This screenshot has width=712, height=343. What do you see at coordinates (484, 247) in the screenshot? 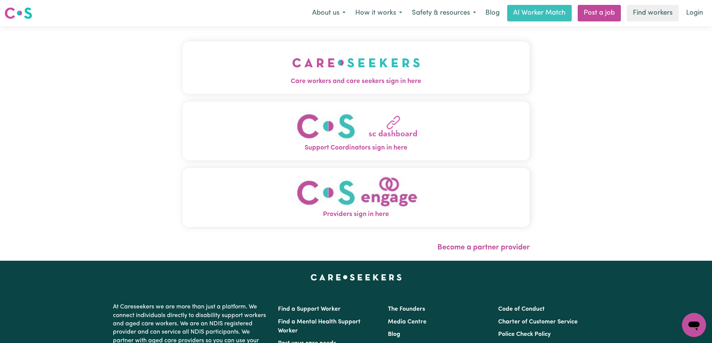
I see `a: Become a partner provider` at bounding box center [484, 247].